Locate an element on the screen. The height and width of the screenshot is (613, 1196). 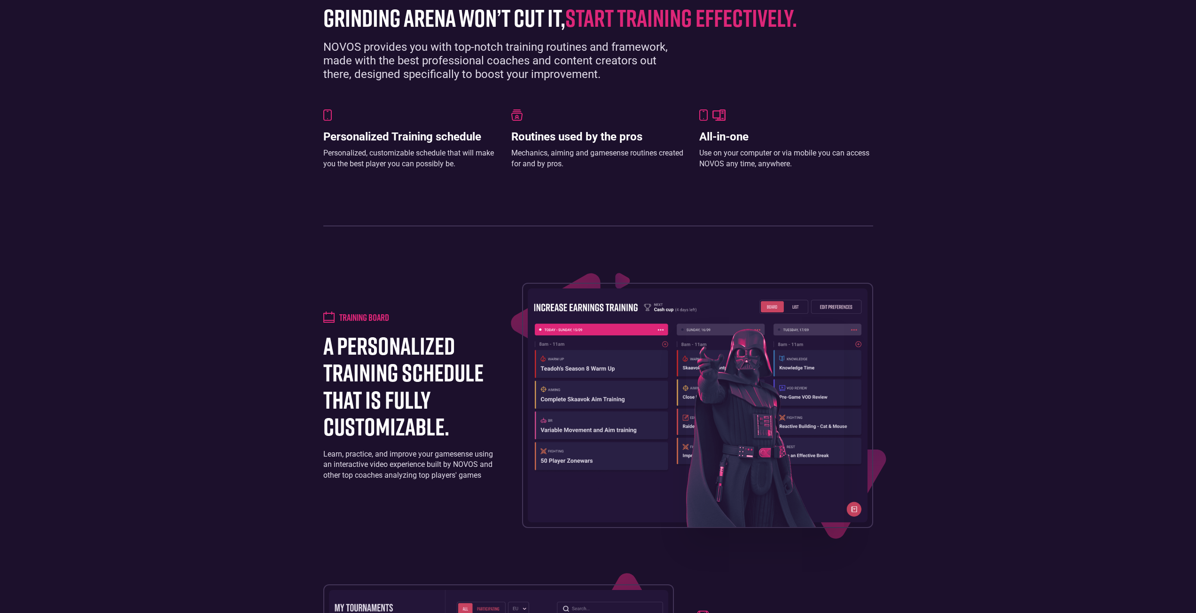
h3: Routines used by the pros is located at coordinates (598, 137).